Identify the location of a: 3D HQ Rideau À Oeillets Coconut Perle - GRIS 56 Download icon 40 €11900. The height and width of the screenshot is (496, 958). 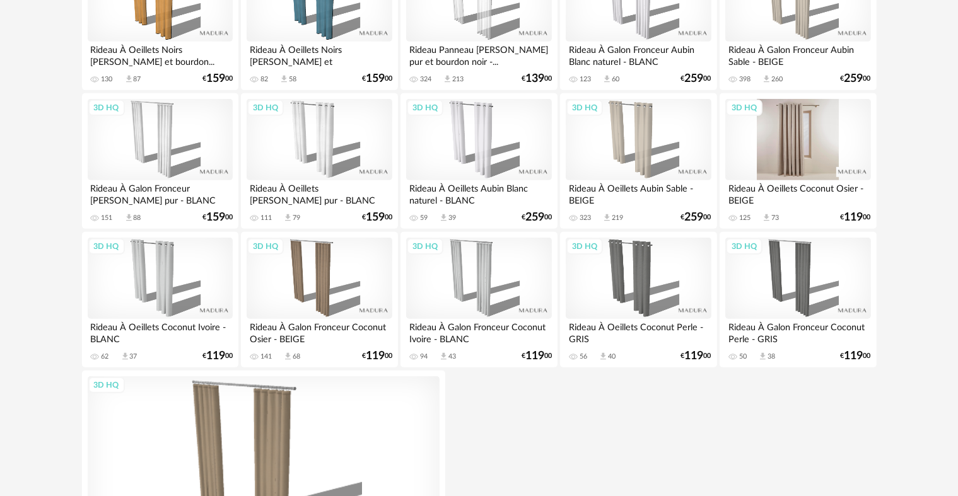
(638, 300).